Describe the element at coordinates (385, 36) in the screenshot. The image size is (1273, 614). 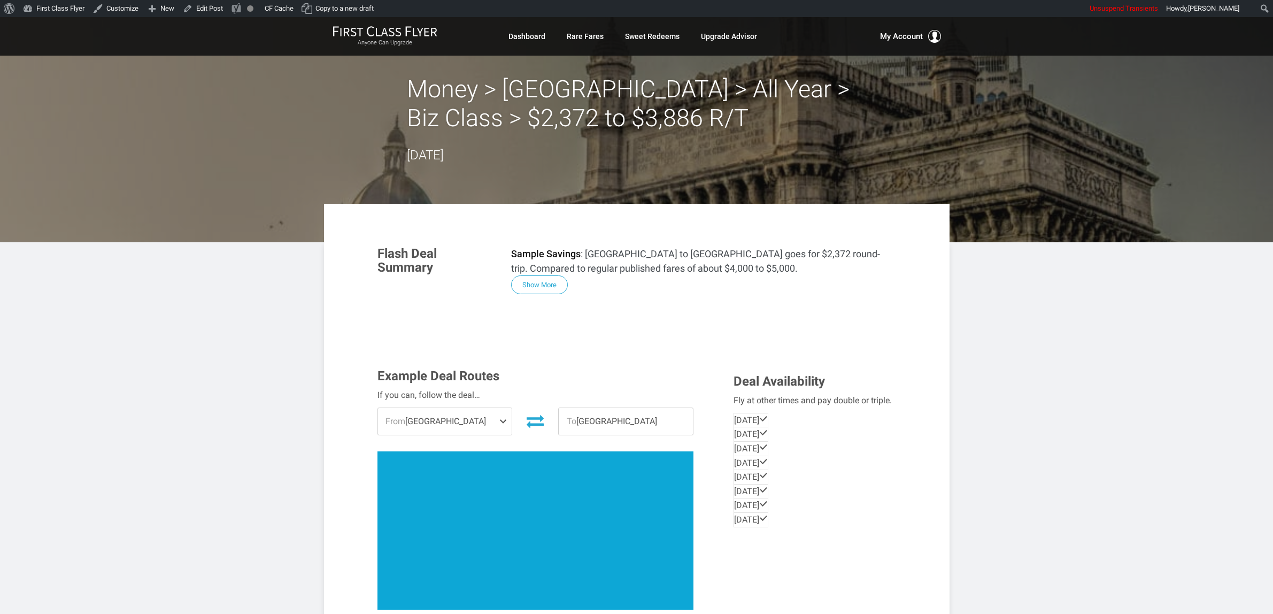
I see `a: First Class FlyerAnyone Can Upgrade` at that location.